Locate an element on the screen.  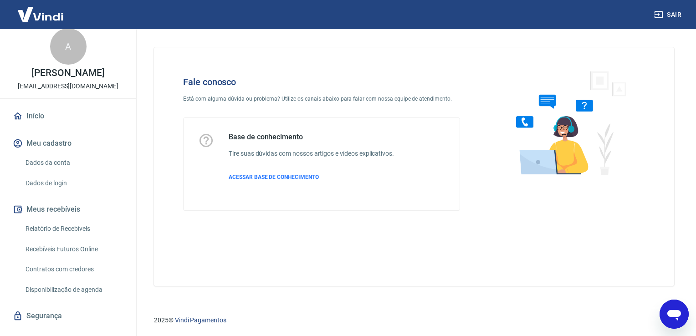
button: Meus recebíveis is located at coordinates (68, 209).